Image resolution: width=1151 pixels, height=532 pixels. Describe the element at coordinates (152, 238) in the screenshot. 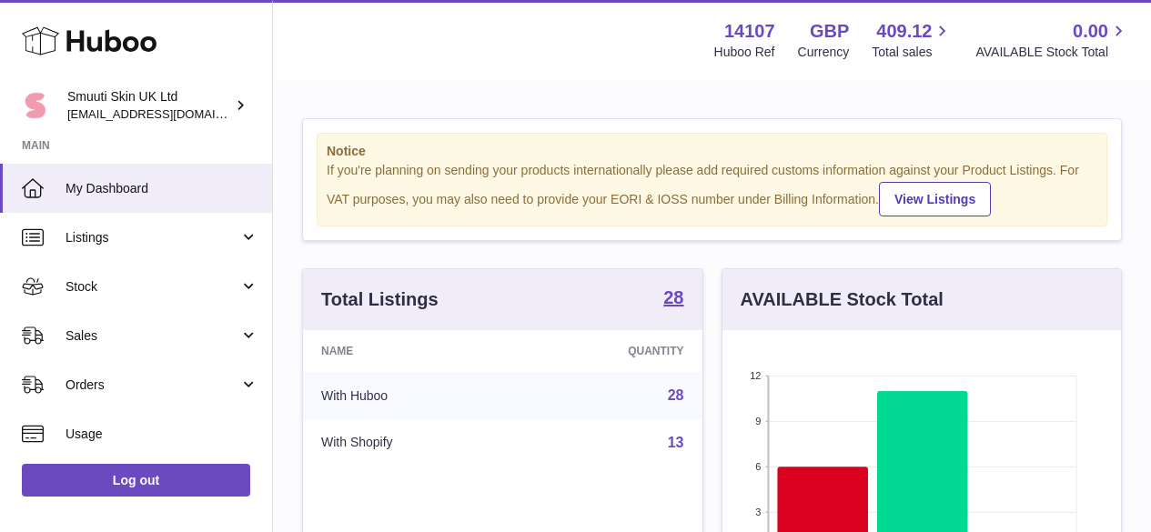

I see `span: Listings` at that location.